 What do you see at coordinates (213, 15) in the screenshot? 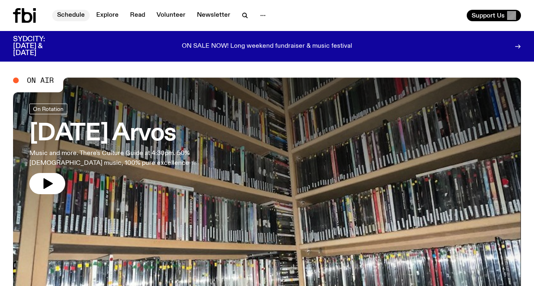
I see `a: Newsletter` at bounding box center [213, 15].